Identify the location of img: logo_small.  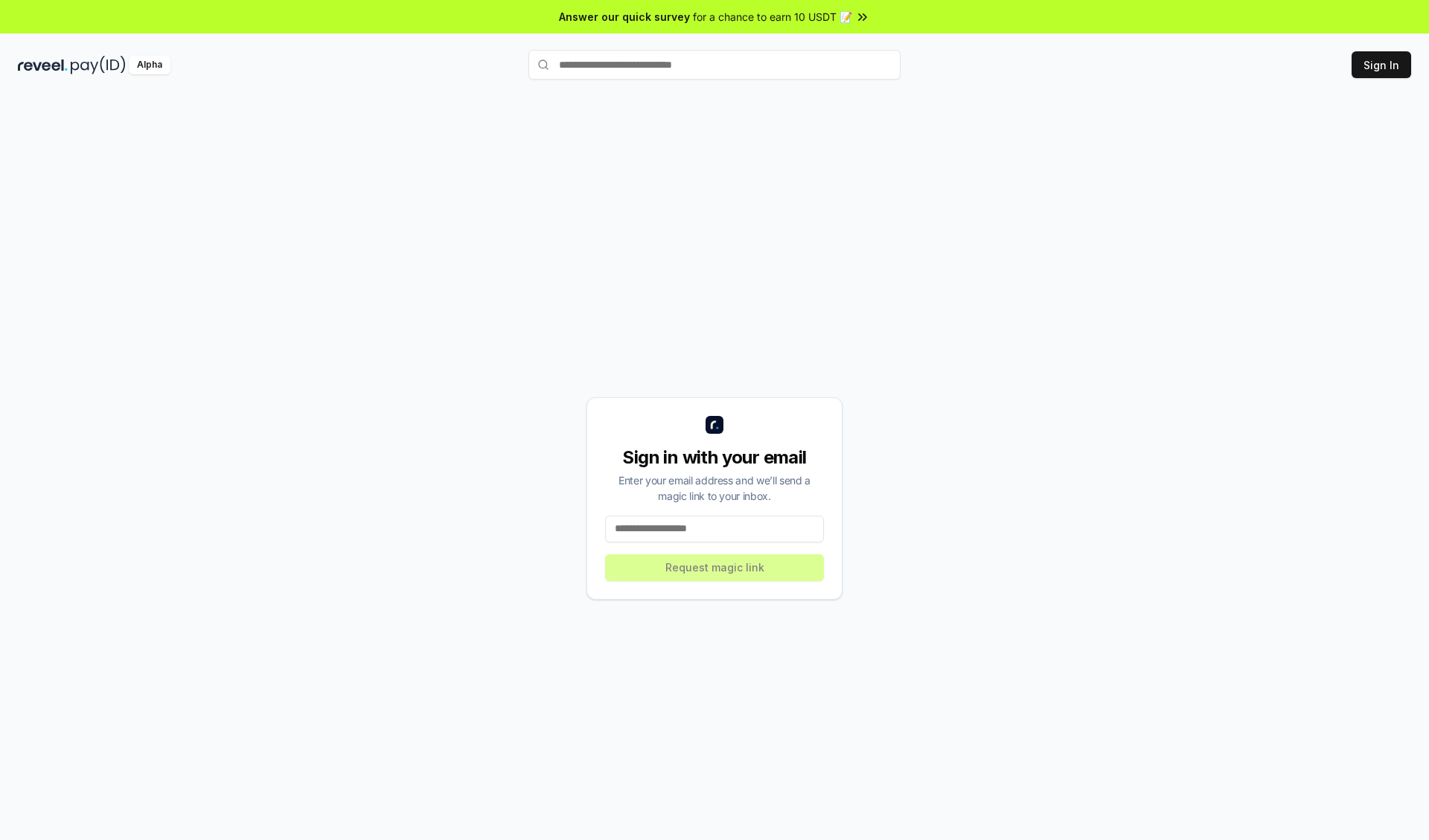
(714, 425).